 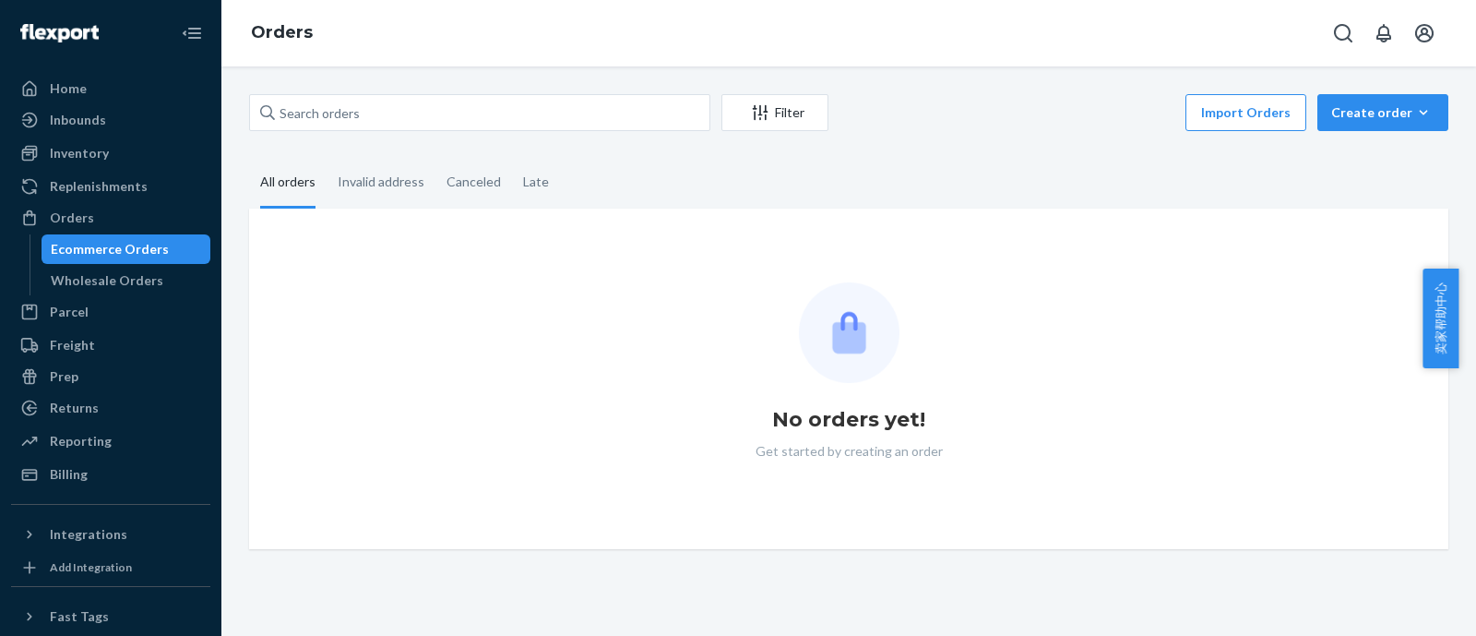 What do you see at coordinates (849, 451) in the screenshot?
I see `p: Get started by creating an order` at bounding box center [849, 451].